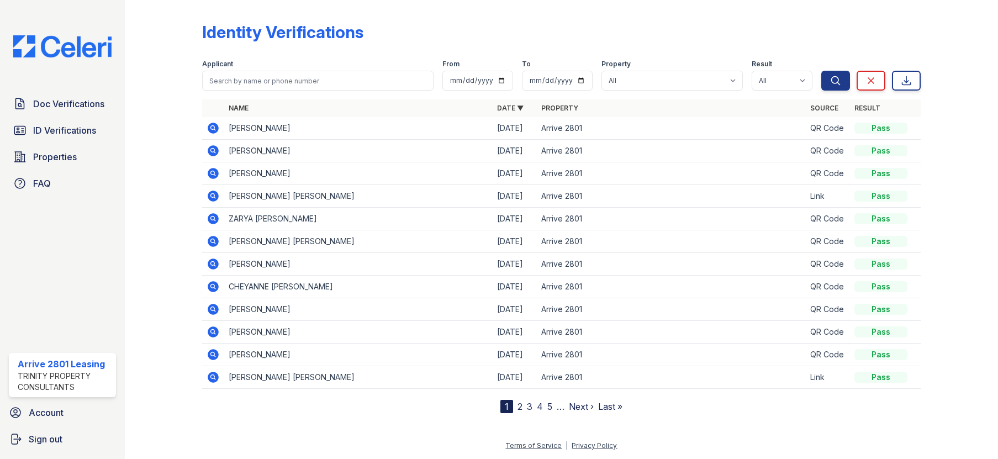 The width and height of the screenshot is (998, 459). What do you see at coordinates (510, 108) in the screenshot?
I see `a: Date ▼` at bounding box center [510, 108].